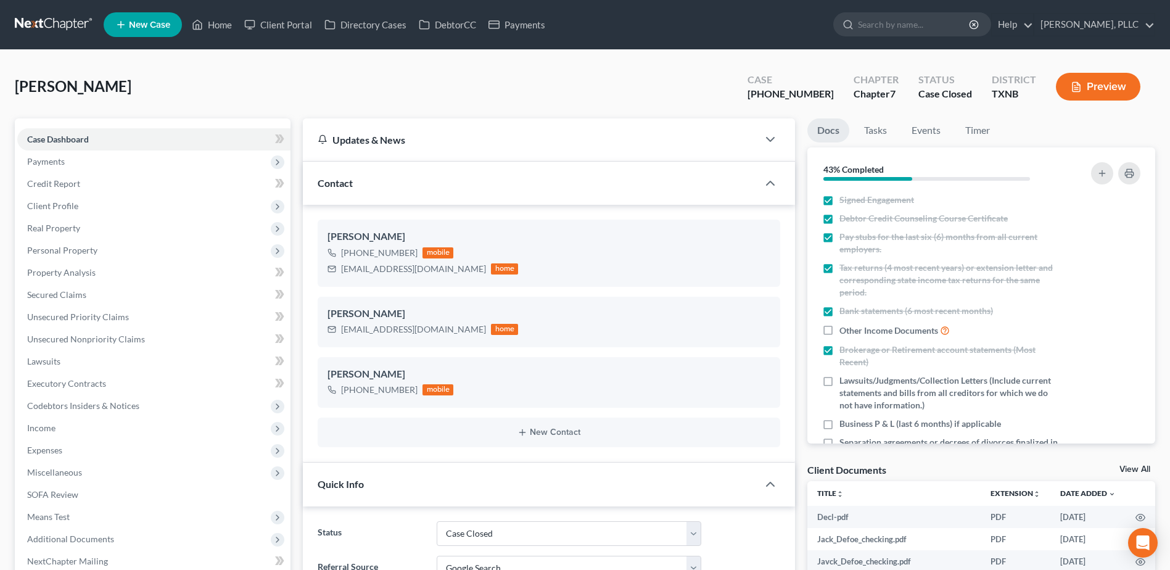  I want to click on span: Debtor Credit Counseling Course Certificate, so click(923, 218).